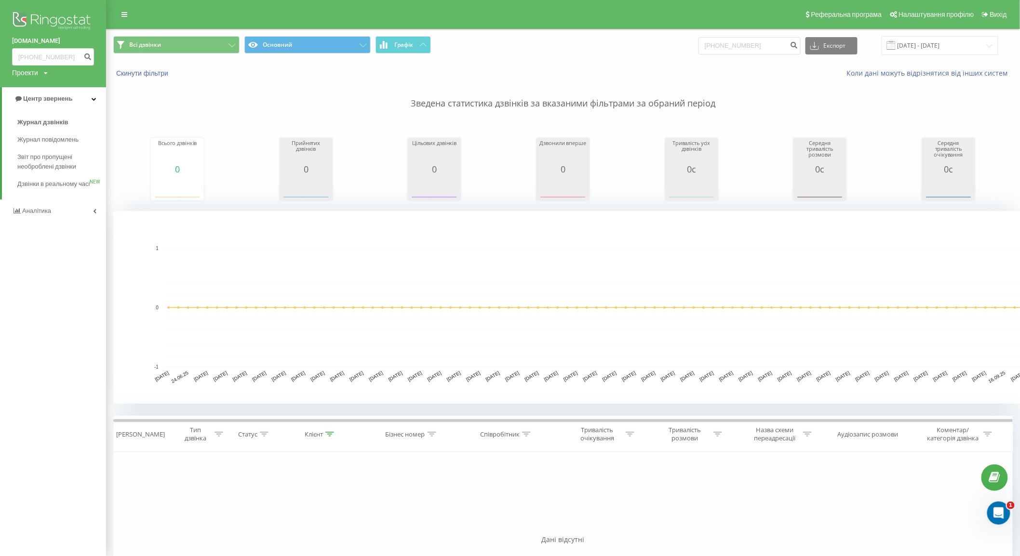  Describe the element at coordinates (953, 434) in the screenshot. I see `div: Коментар/категорія дзвінка` at that location.